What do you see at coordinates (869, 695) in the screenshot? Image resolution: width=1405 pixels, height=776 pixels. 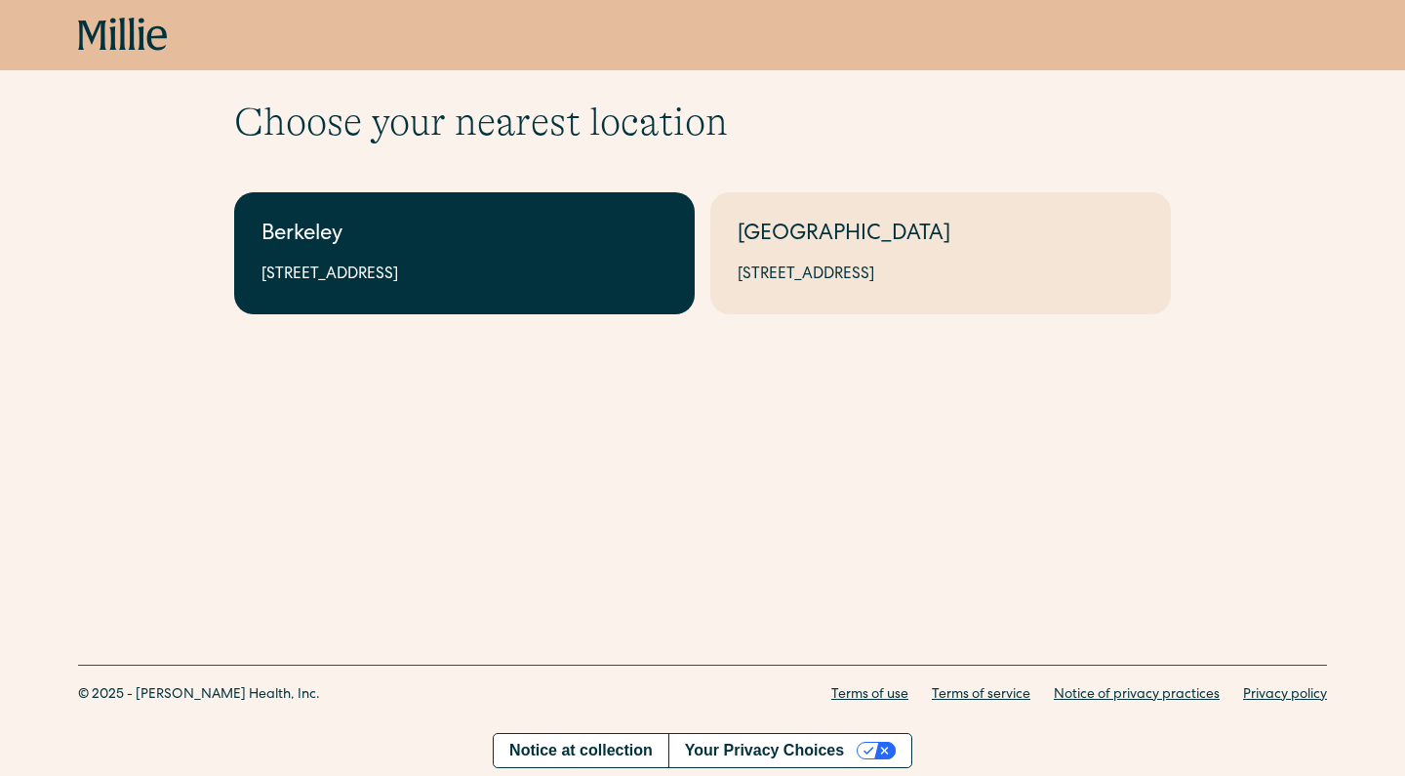 I see `a: Terms of use` at bounding box center [869, 695].